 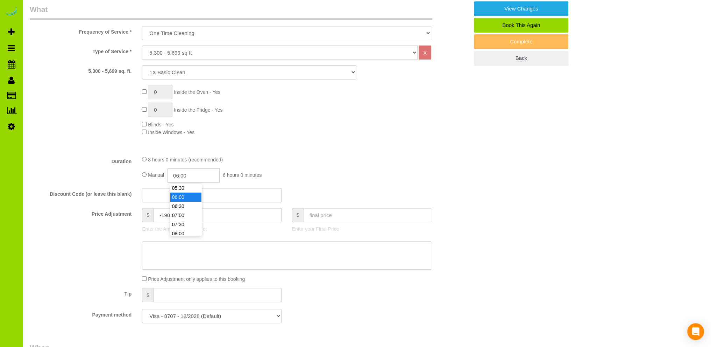 I want to click on div: Open Intercom Messenger, so click(x=696, y=331).